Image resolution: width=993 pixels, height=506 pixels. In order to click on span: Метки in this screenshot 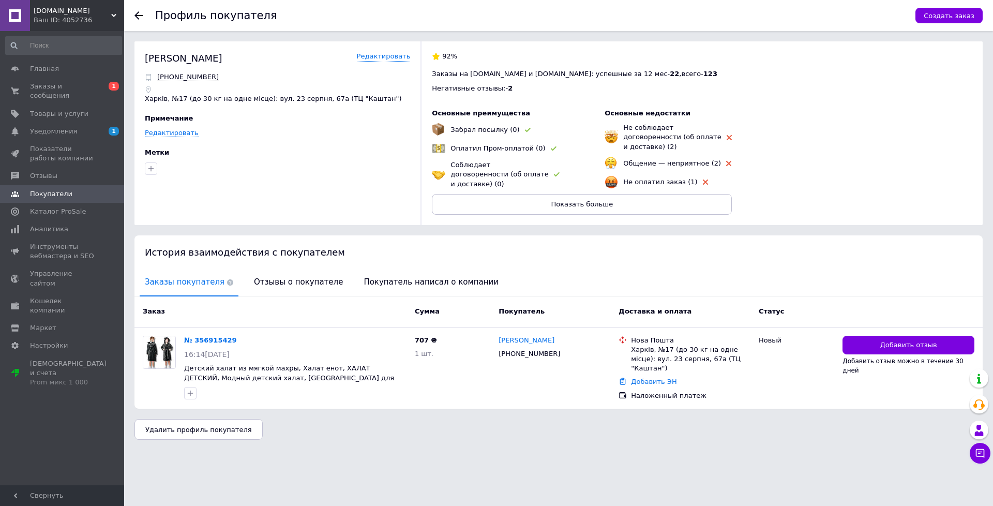, I will do `click(157, 152)`.